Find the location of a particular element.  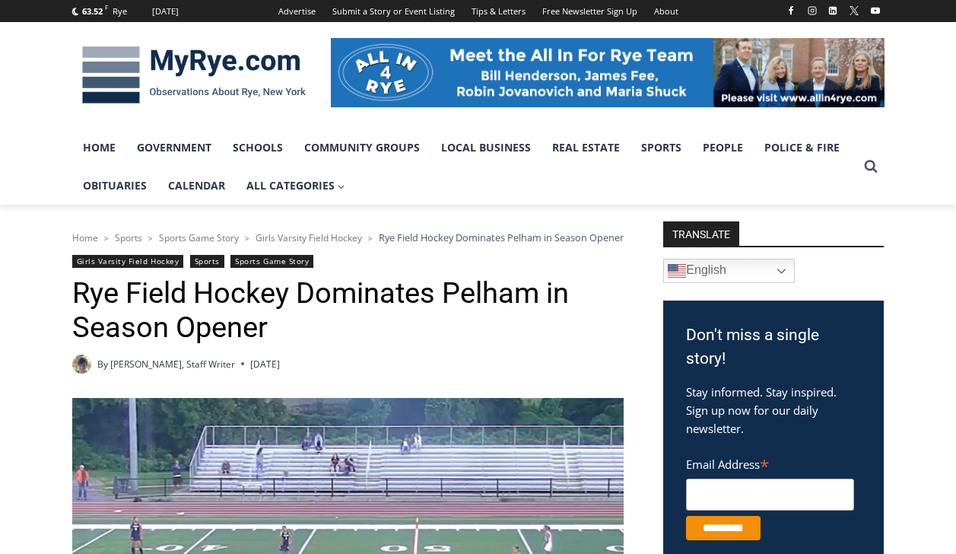

span: All Categories is located at coordinates (296, 186).